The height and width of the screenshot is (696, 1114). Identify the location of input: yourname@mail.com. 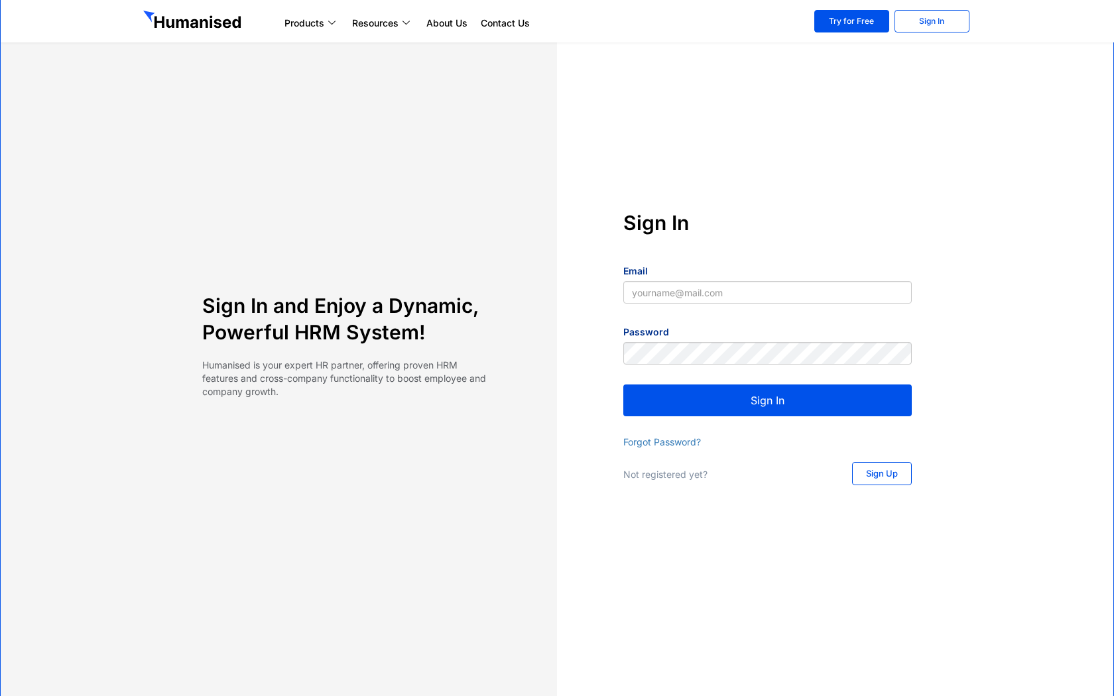
(767, 293).